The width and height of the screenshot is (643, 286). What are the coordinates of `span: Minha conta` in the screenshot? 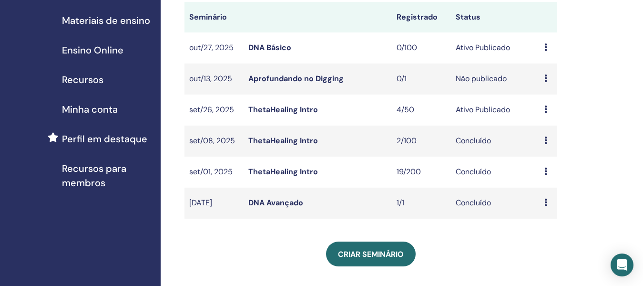 It's located at (90, 109).